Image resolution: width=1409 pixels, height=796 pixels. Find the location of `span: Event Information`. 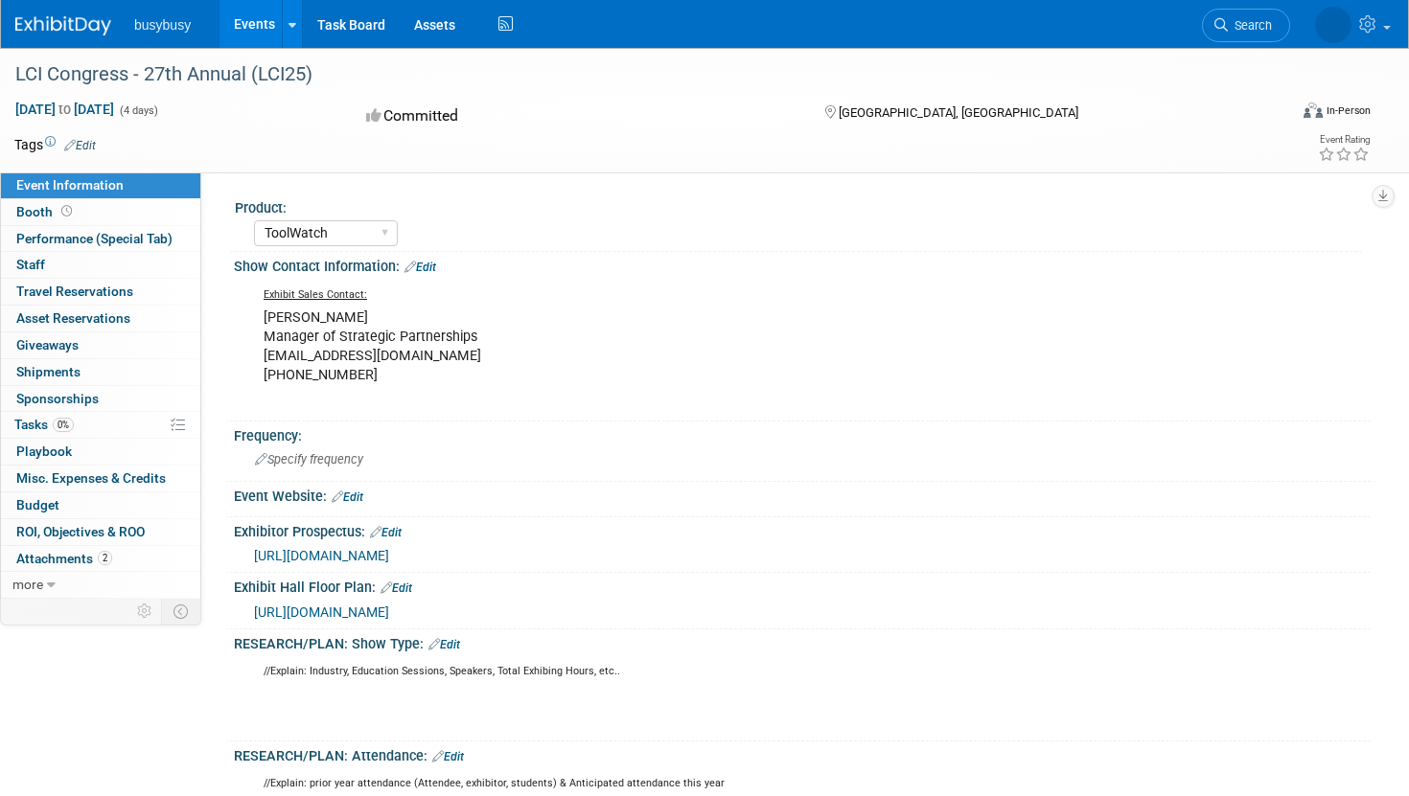

span: Event Information is located at coordinates (70, 185).